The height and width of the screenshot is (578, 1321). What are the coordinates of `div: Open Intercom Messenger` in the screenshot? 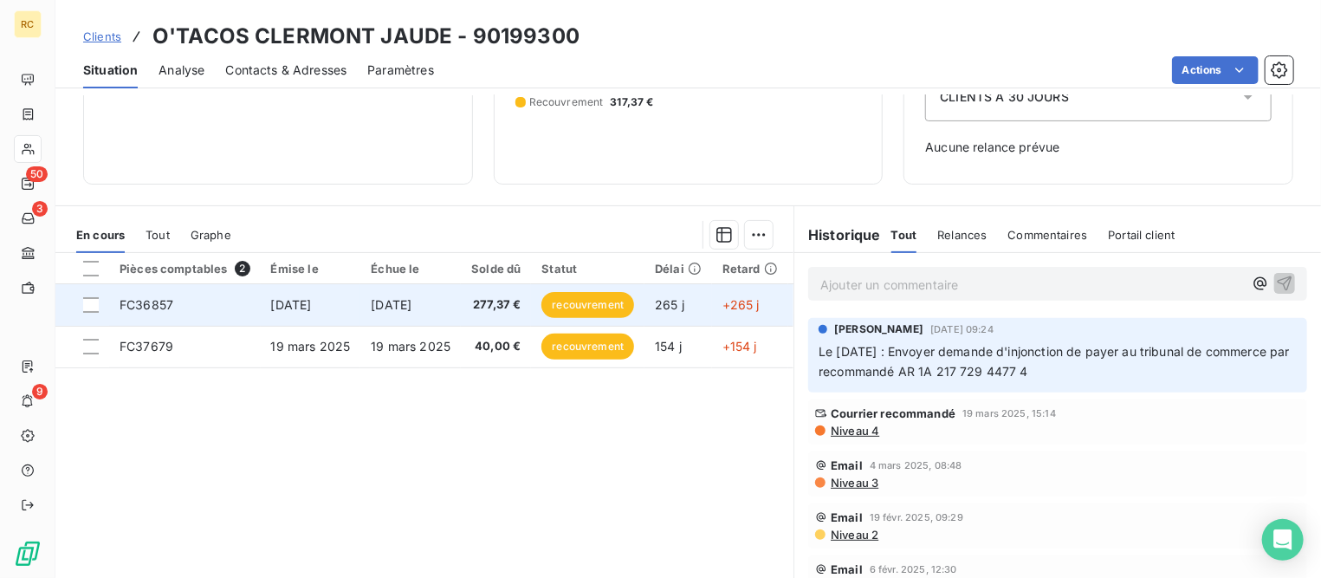 It's located at (1282, 539).